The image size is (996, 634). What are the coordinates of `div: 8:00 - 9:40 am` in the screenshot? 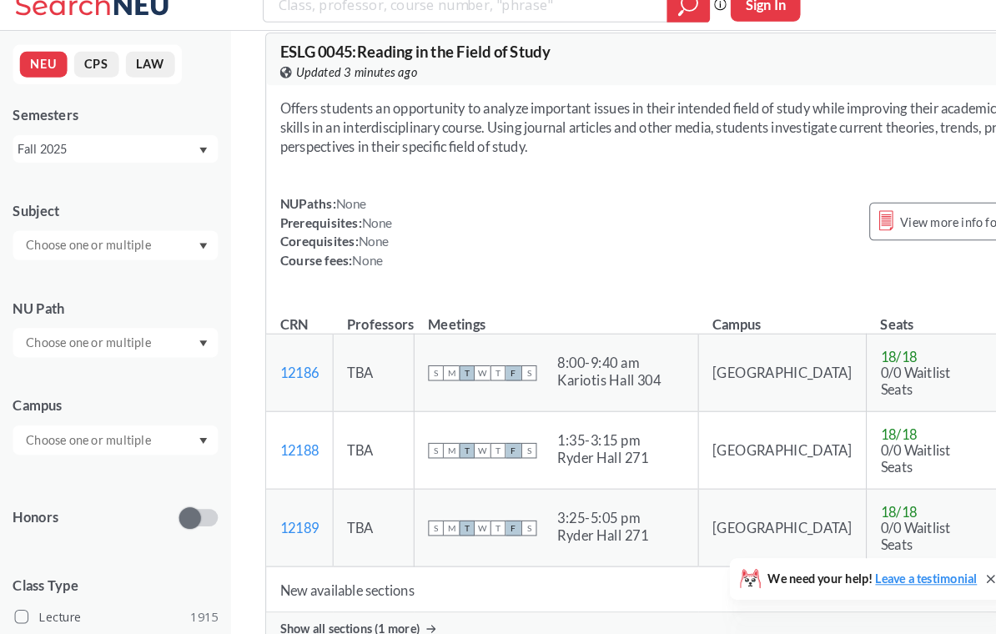 It's located at (590, 371).